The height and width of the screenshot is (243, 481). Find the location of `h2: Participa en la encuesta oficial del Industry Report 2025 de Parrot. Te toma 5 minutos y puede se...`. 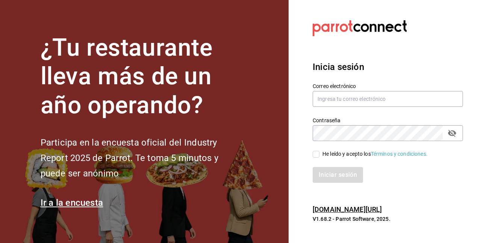

h2: Participa en la encuesta oficial del Industry Report 2025 de Parrot. Te toma 5 minutos y puede se... is located at coordinates (142, 158).